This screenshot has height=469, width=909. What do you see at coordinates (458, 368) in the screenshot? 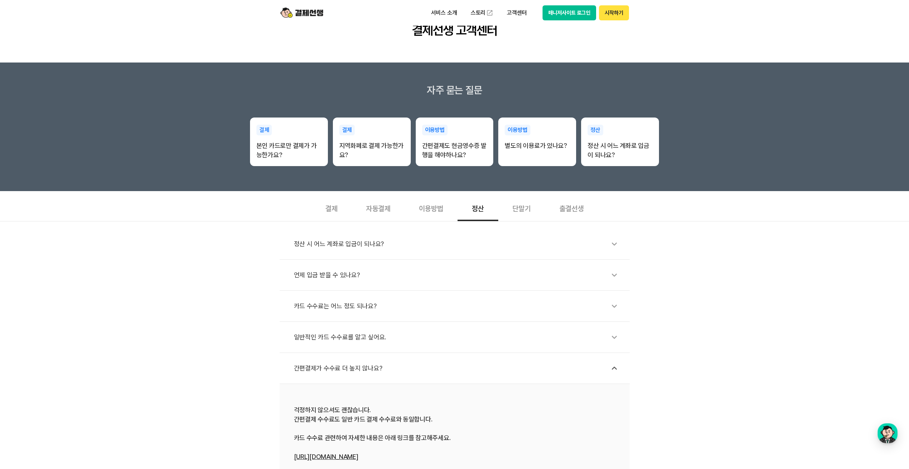
I see `div: 간편결제가 수수료 더 높지 않나요?` at bounding box center [458, 368].